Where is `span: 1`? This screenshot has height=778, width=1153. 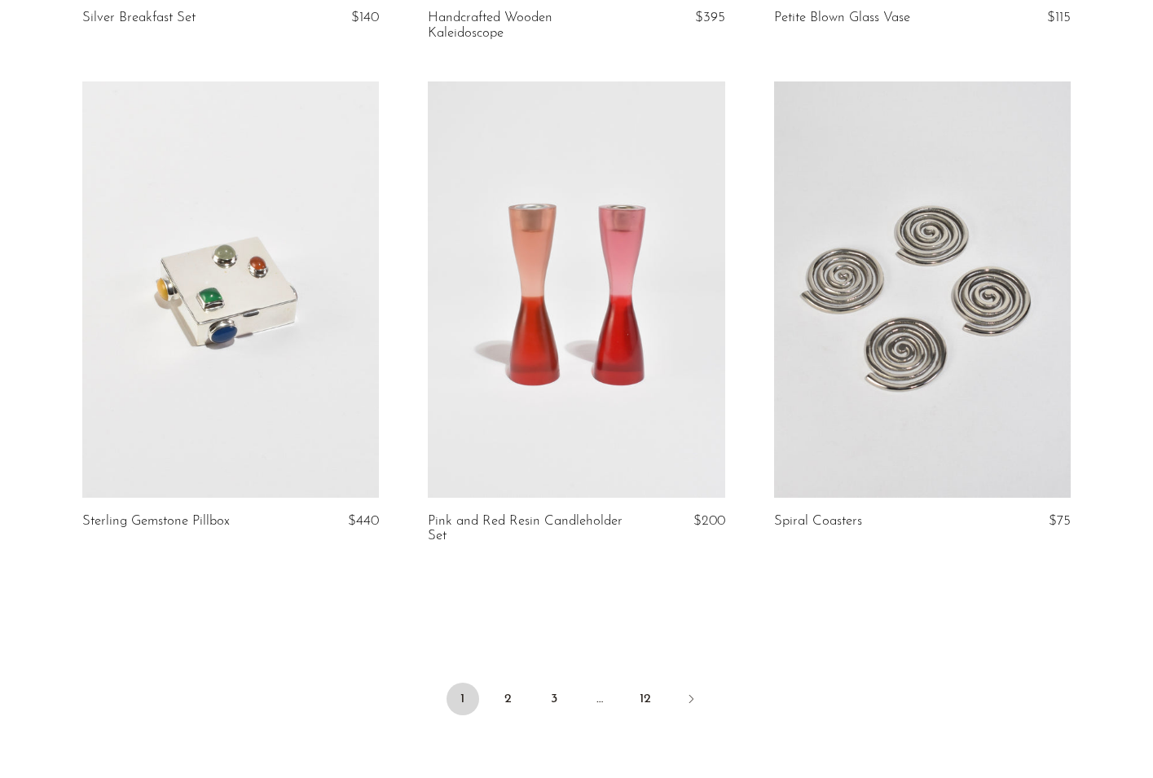
span: 1 is located at coordinates (463, 699).